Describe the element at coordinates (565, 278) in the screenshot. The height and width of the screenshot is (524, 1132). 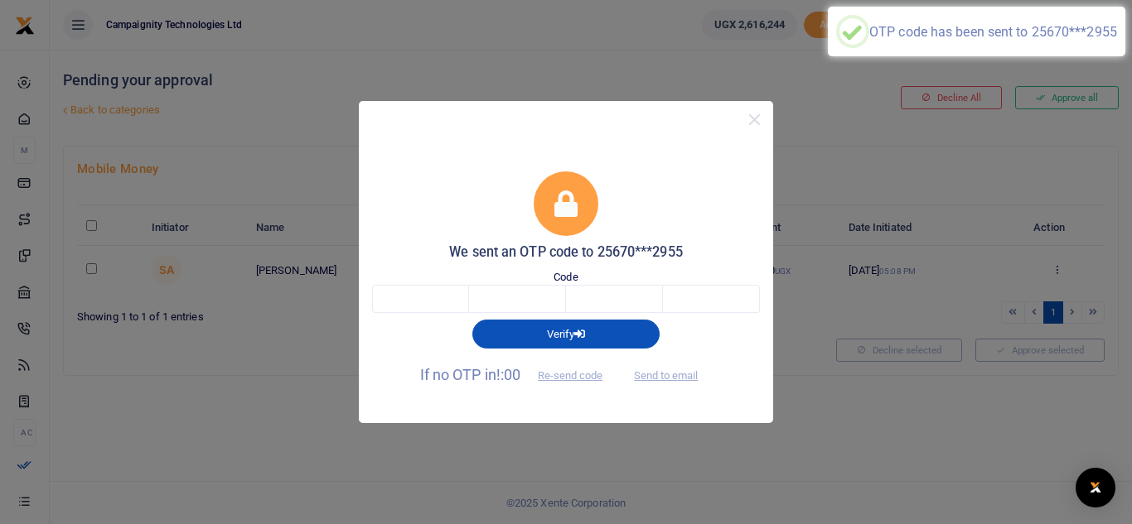
I see `label: Code` at that location.